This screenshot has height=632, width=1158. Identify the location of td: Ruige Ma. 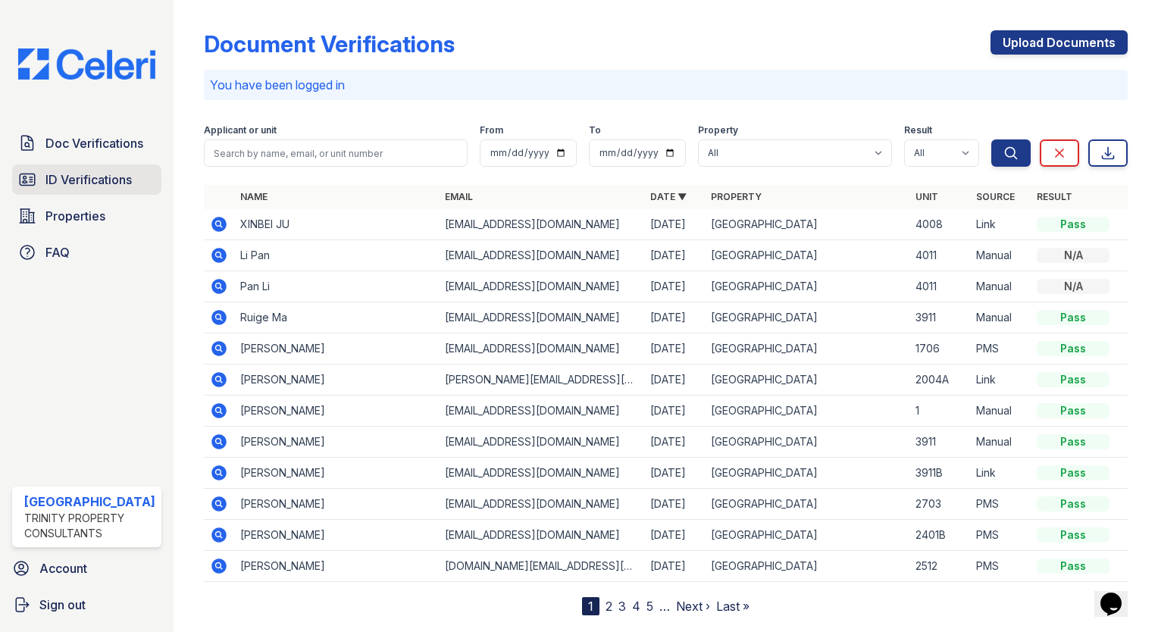
(337, 318).